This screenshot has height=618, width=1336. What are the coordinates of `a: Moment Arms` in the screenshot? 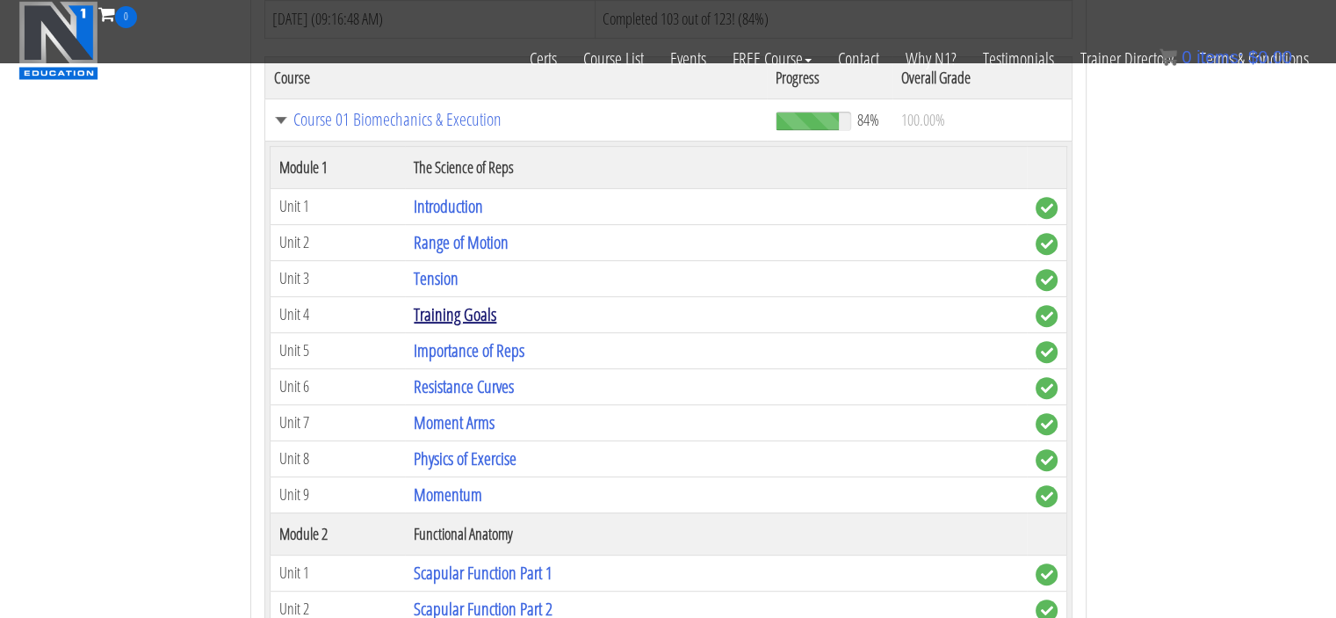 It's located at (454, 422).